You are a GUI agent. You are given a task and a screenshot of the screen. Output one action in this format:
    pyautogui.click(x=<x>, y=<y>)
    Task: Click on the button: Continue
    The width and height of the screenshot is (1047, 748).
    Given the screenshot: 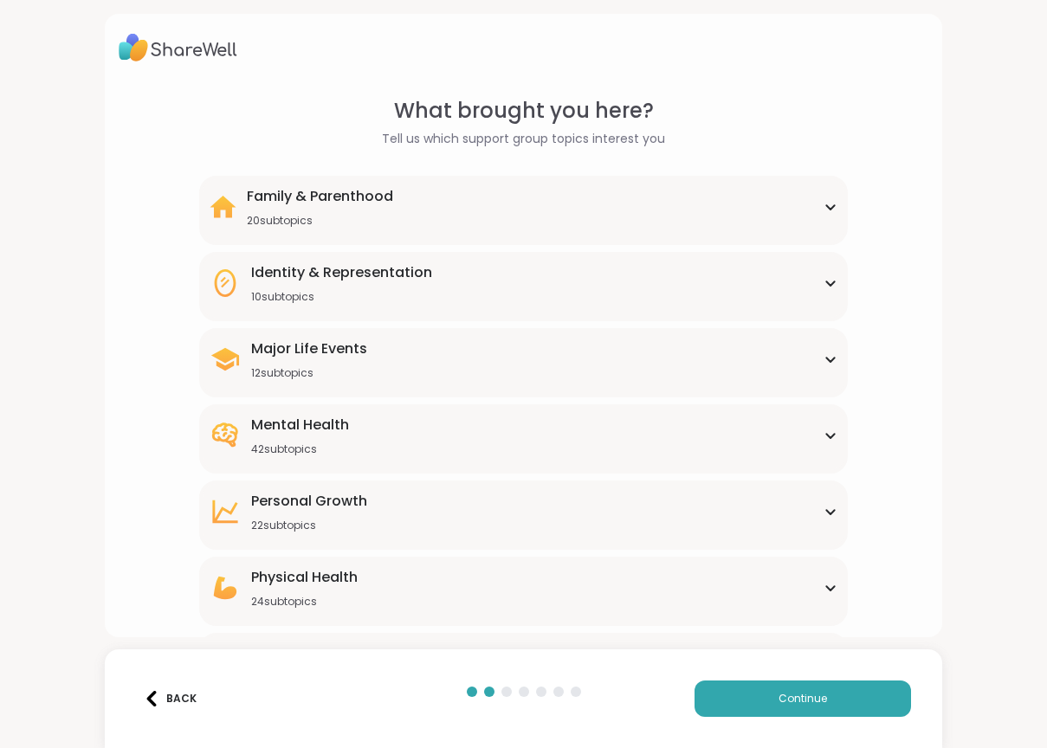 What is the action you would take?
    pyautogui.click(x=803, y=699)
    